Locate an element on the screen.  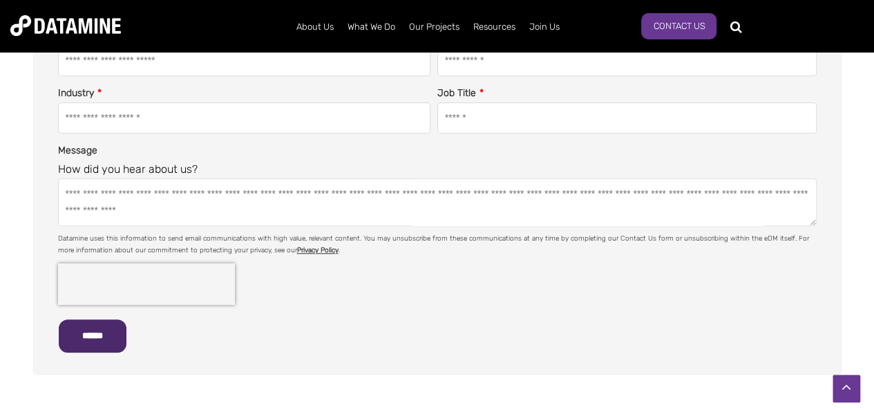
a: Contact Us is located at coordinates (678, 26).